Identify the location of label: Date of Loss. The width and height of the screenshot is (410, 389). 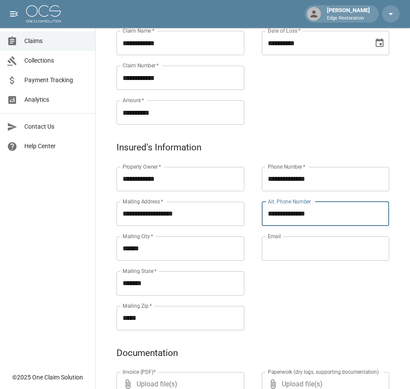
(284, 30).